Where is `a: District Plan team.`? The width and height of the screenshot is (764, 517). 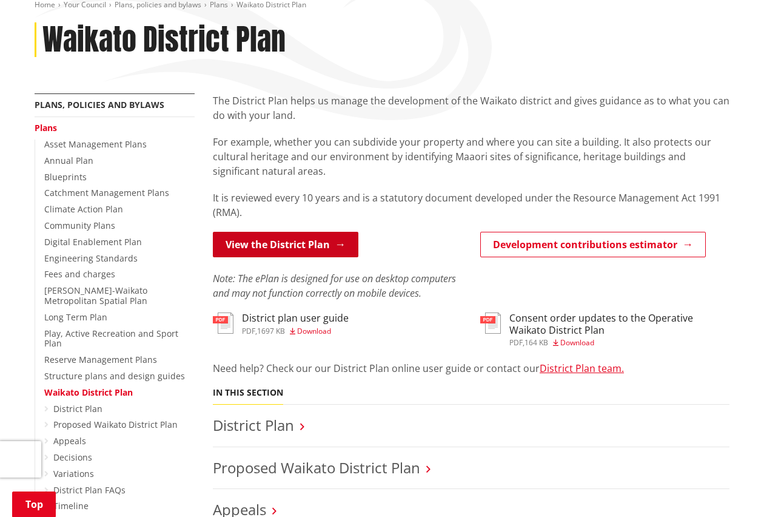
a: District Plan team. is located at coordinates (582, 368).